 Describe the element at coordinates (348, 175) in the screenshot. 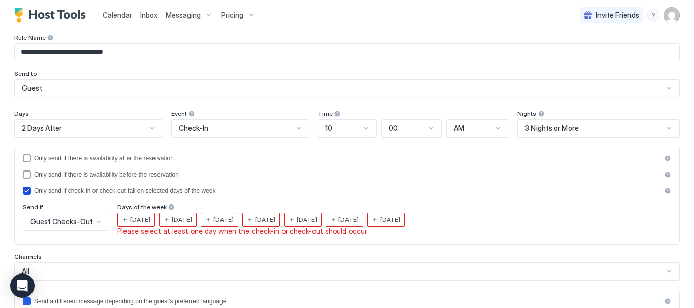

I see `div: Only send if there is availability before the reservation` at that location.